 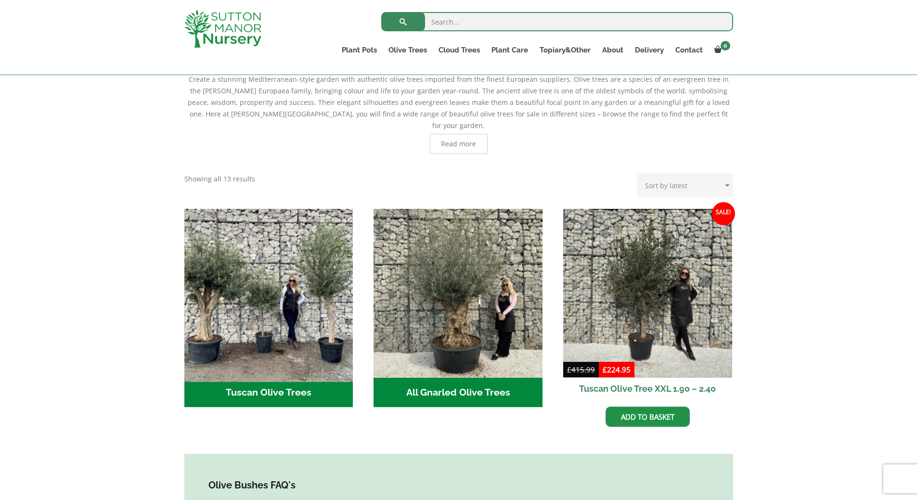 I want to click on a: 0, so click(x=720, y=50).